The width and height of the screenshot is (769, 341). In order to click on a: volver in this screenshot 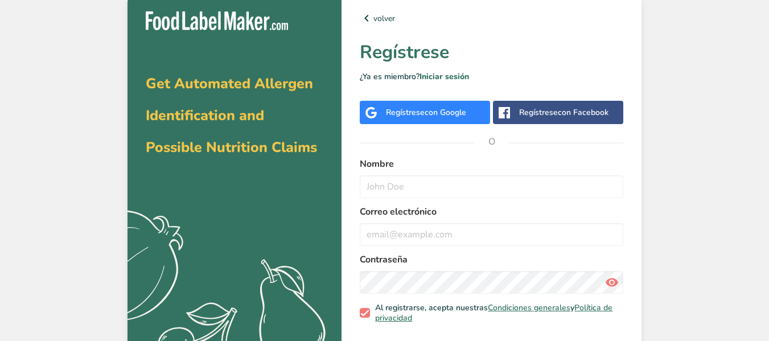, I will do `click(491, 18)`.